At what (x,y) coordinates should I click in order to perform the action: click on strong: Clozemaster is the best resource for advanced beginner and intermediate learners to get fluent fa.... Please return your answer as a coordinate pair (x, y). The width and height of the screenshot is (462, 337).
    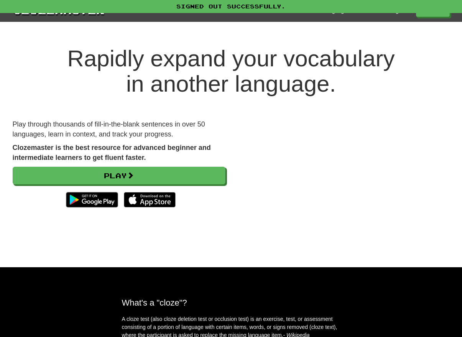
    Looking at the image, I should click on (111, 152).